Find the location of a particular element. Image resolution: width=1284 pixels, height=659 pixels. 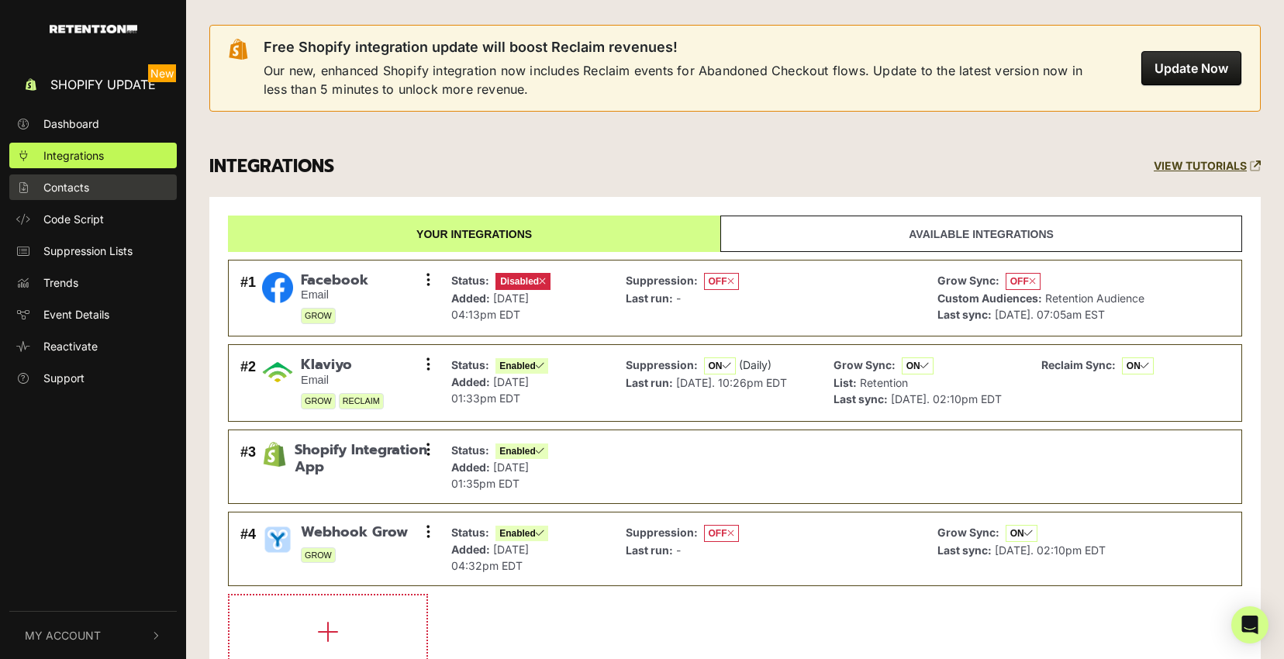

div: #3 is located at coordinates (248, 467).